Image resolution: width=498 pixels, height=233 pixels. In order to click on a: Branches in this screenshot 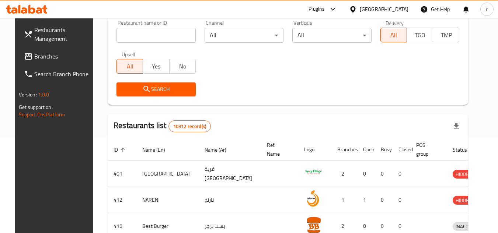, I will do `click(58, 56)`.